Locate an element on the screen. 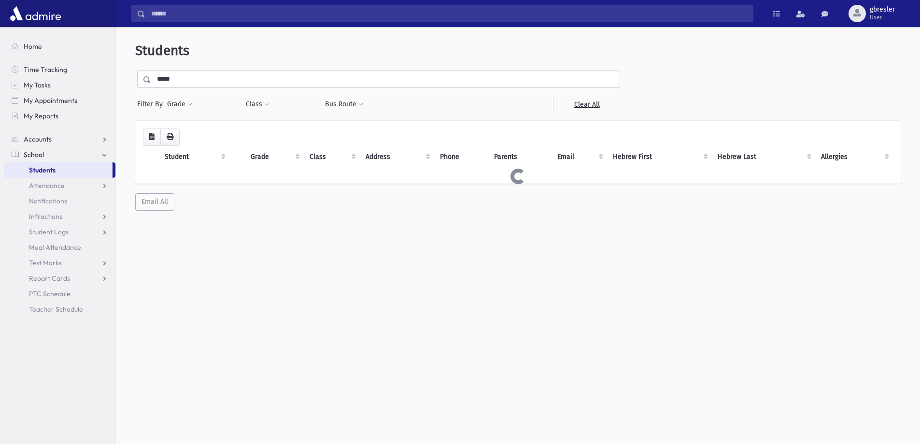  span: Attendance is located at coordinates (47, 186).